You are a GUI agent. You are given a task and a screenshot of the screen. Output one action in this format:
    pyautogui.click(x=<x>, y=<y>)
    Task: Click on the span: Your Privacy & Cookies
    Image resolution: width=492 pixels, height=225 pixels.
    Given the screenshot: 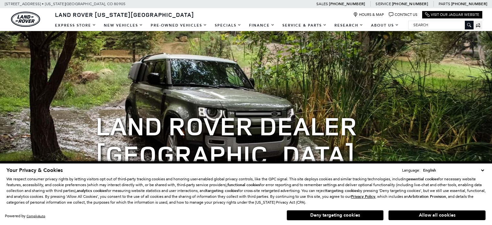 What is the action you would take?
    pyautogui.click(x=35, y=170)
    